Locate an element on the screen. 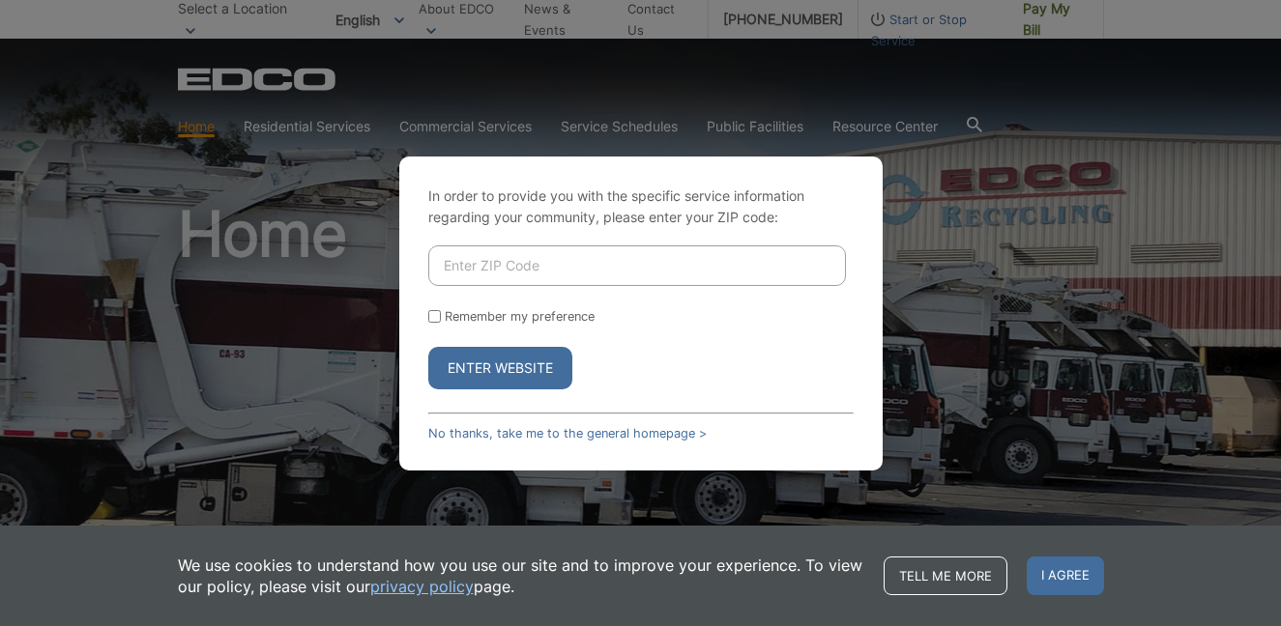  label: Remember my preference is located at coordinates (519, 316).